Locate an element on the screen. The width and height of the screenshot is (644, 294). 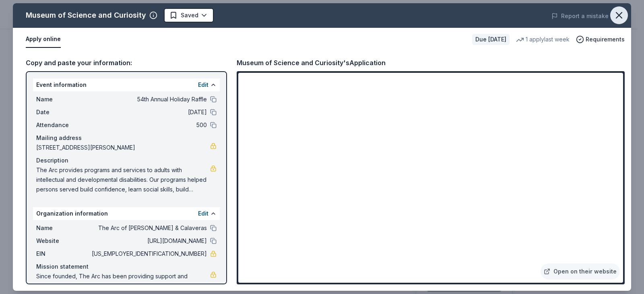
span: 54th Annual Holiday Raffle is located at coordinates (149, 99).